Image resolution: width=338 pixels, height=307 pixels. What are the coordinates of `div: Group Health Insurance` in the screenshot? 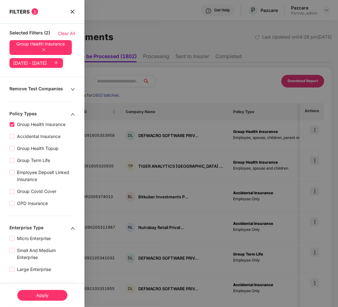 It's located at (41, 44).